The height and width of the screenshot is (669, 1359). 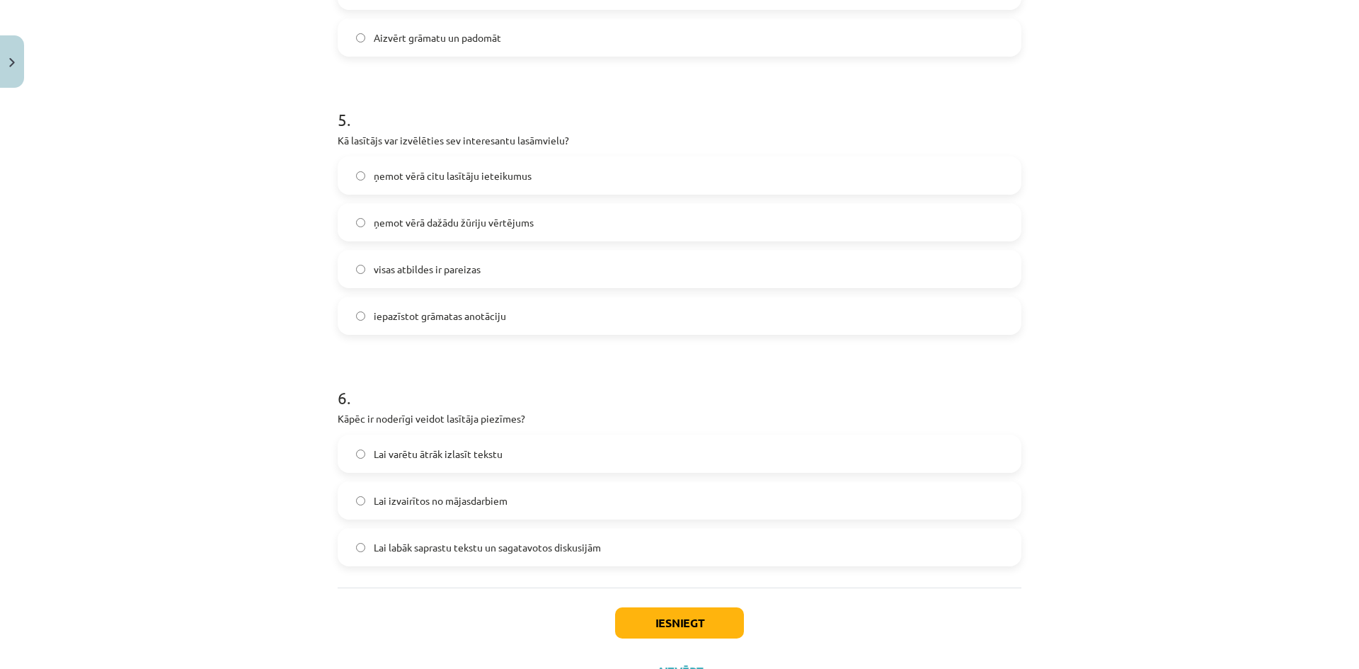 I want to click on button: Iesniegt, so click(x=680, y=623).